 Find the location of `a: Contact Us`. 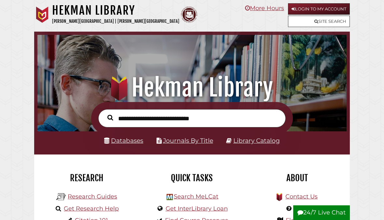

a: Contact Us is located at coordinates (302, 196).